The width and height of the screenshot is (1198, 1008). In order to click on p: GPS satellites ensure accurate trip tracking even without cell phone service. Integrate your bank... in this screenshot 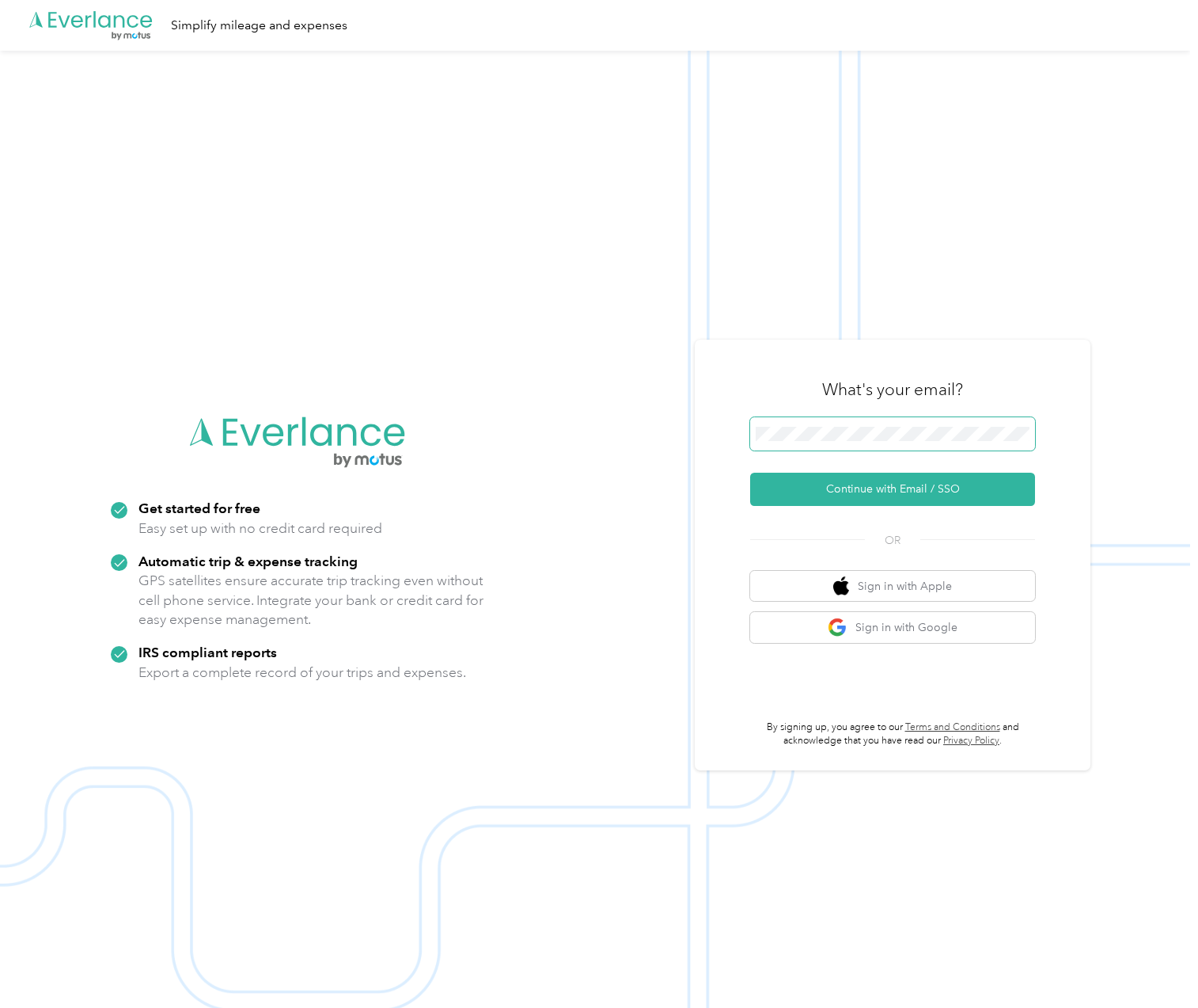, I will do `click(311, 600)`.